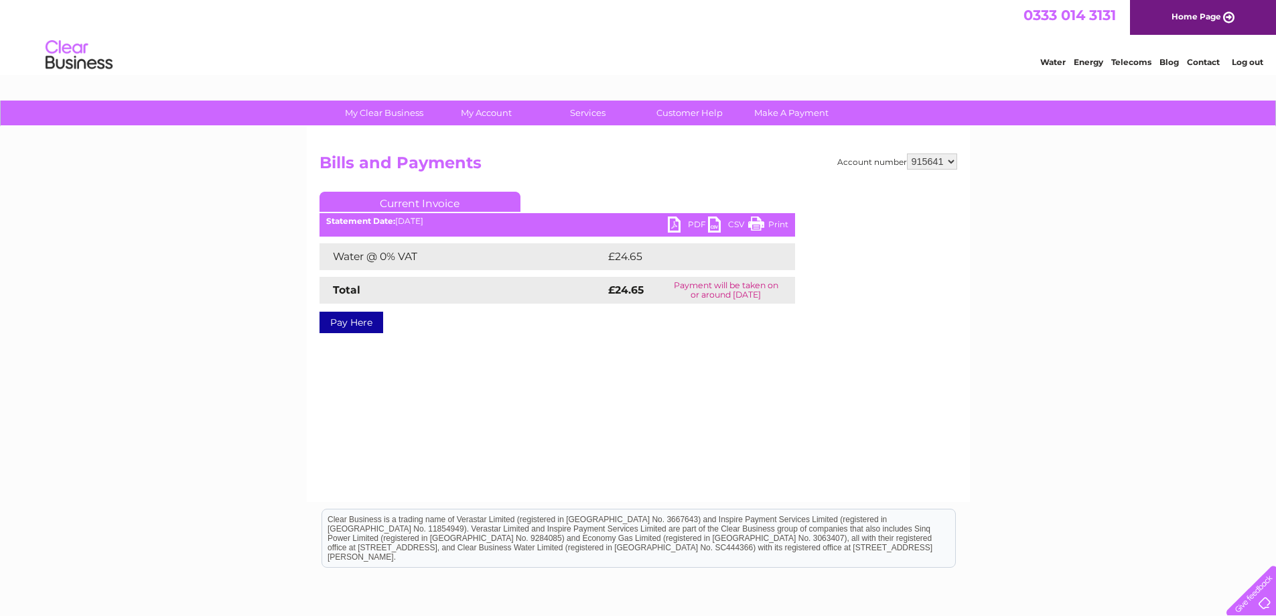  Describe the element at coordinates (79, 55) in the screenshot. I see `img: logo.png` at that location.